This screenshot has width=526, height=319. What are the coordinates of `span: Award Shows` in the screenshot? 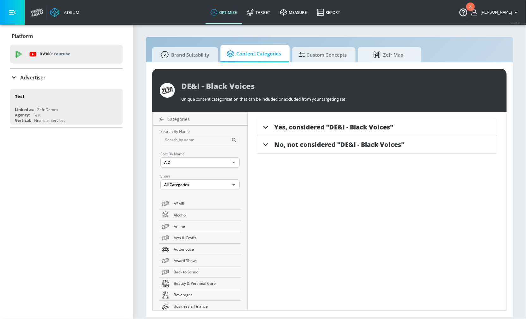 It's located at (206, 260).